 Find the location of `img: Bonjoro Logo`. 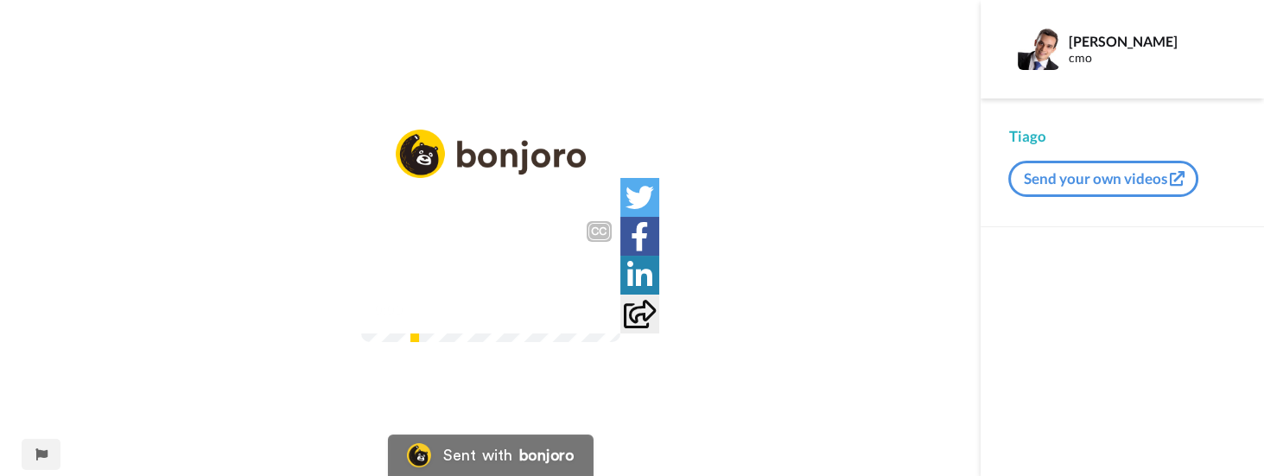

img: Bonjoro Logo is located at coordinates (419, 455).